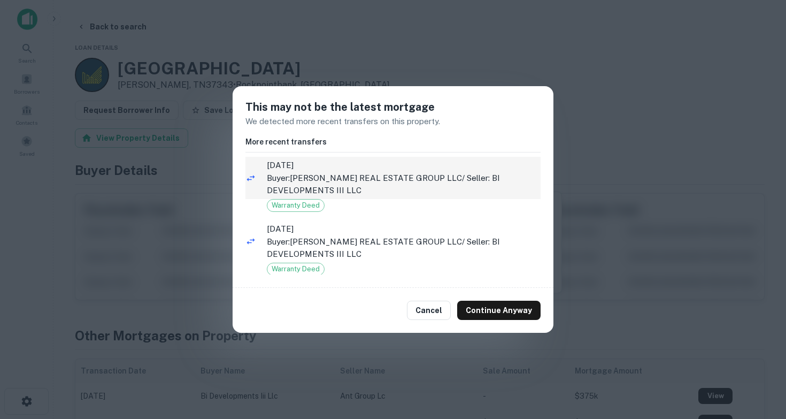 The width and height of the screenshot is (786, 419). I want to click on h6: More recent transfers, so click(393, 142).